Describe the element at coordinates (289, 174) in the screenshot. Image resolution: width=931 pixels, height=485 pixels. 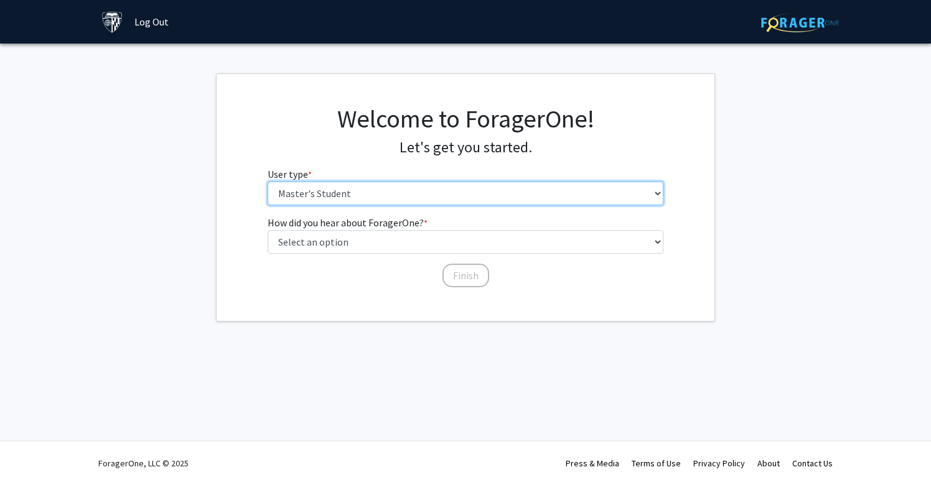
I see `label: User type` at that location.